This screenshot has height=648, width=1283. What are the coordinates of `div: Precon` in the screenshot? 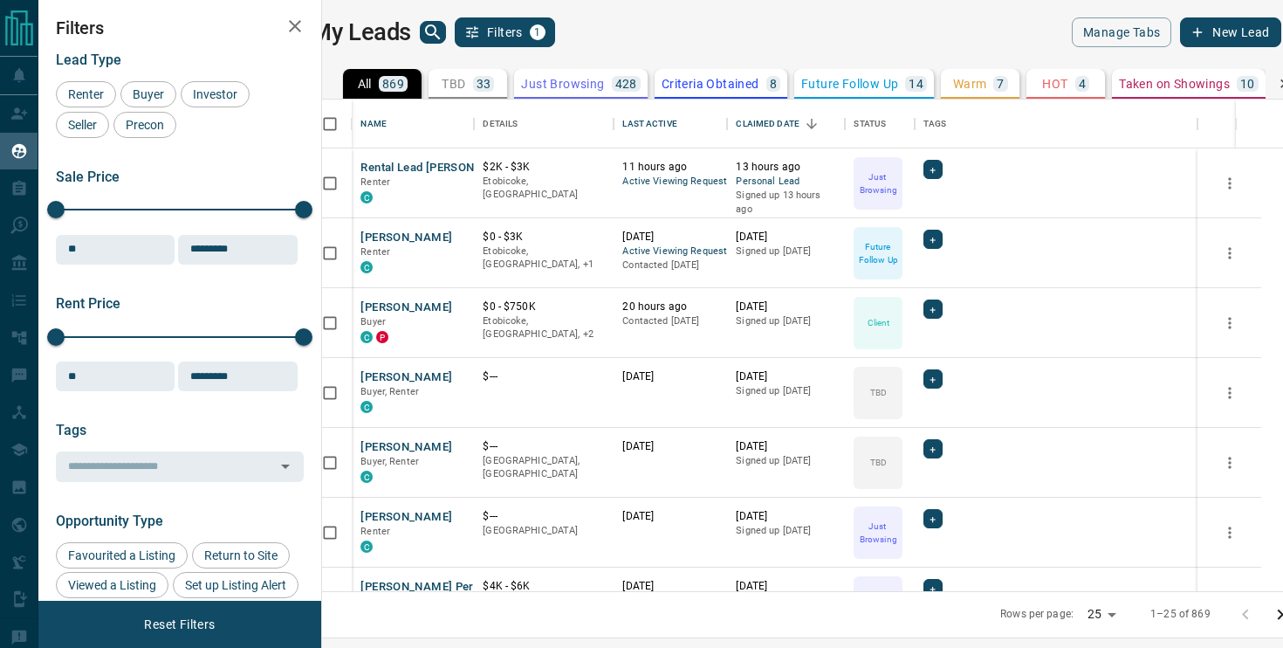 It's located at (145, 125).